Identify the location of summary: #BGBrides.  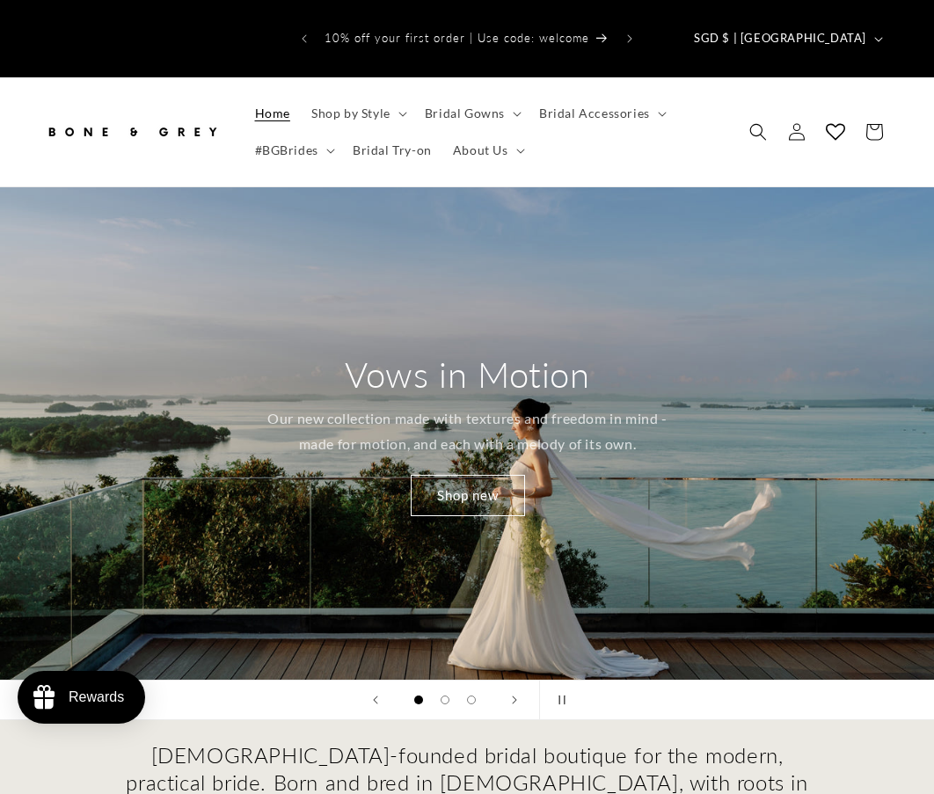
(293, 150).